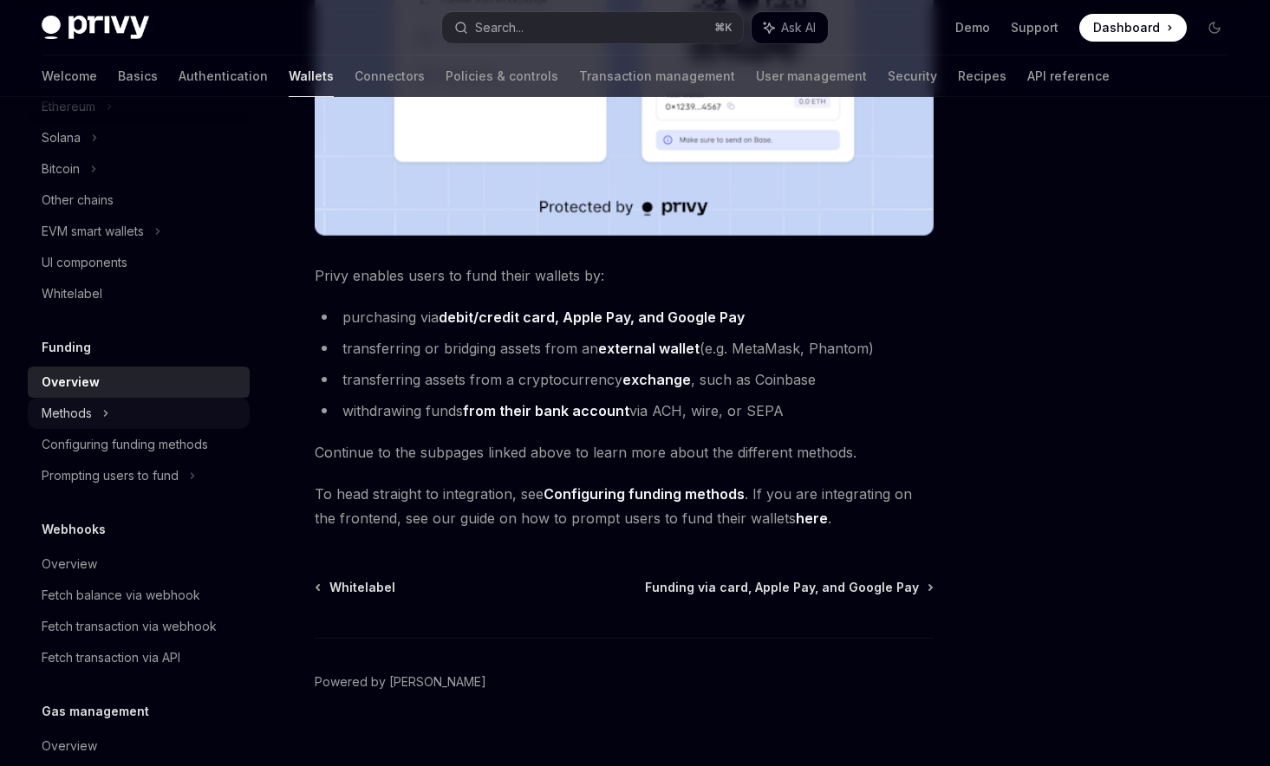 The image size is (1270, 766). What do you see at coordinates (84, 263) in the screenshot?
I see `div: UI components` at bounding box center [84, 263].